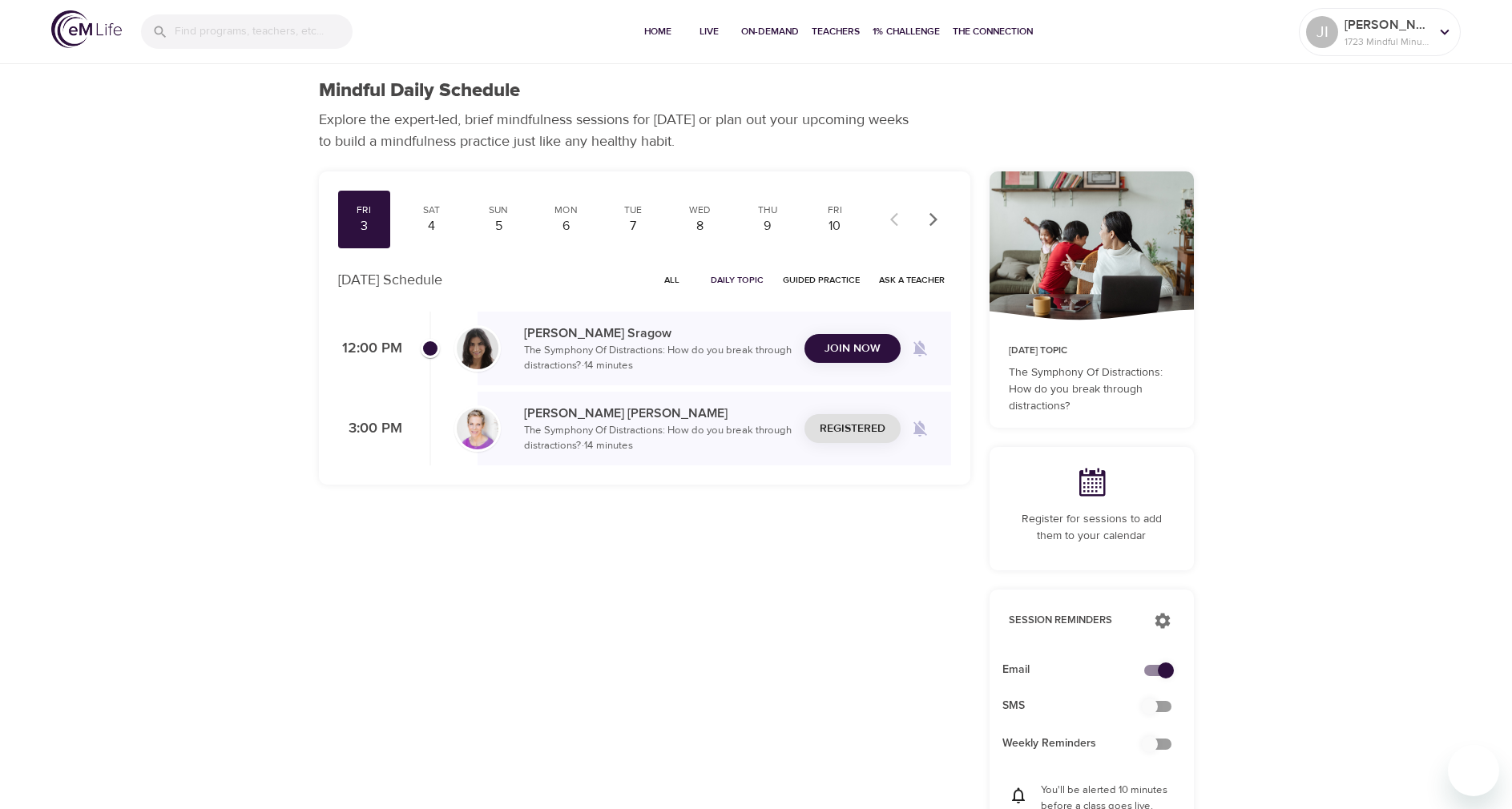 This screenshot has width=1512, height=809. I want to click on span: Ask a Teacher, so click(911, 279).